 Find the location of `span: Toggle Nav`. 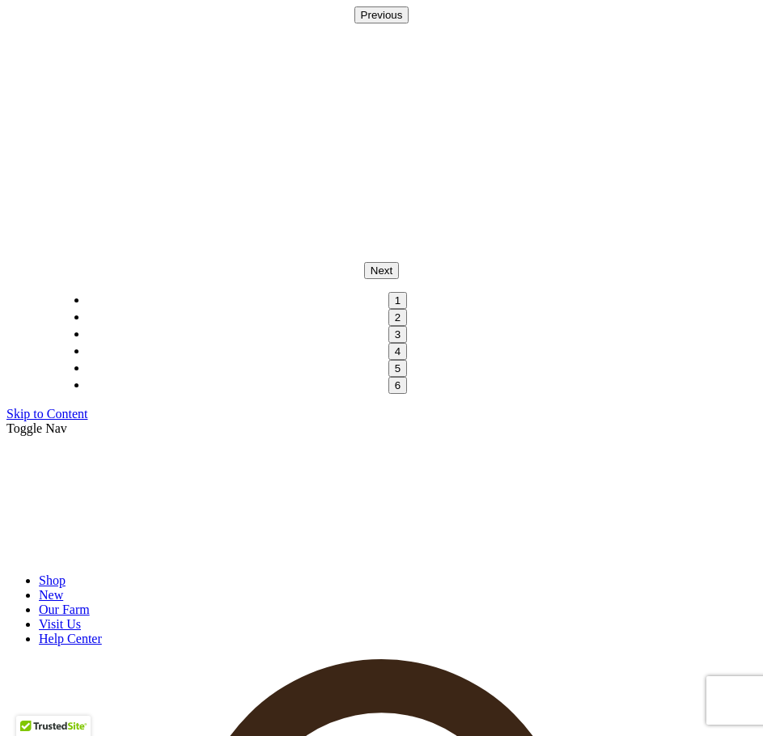

span: Toggle Nav is located at coordinates (36, 428).